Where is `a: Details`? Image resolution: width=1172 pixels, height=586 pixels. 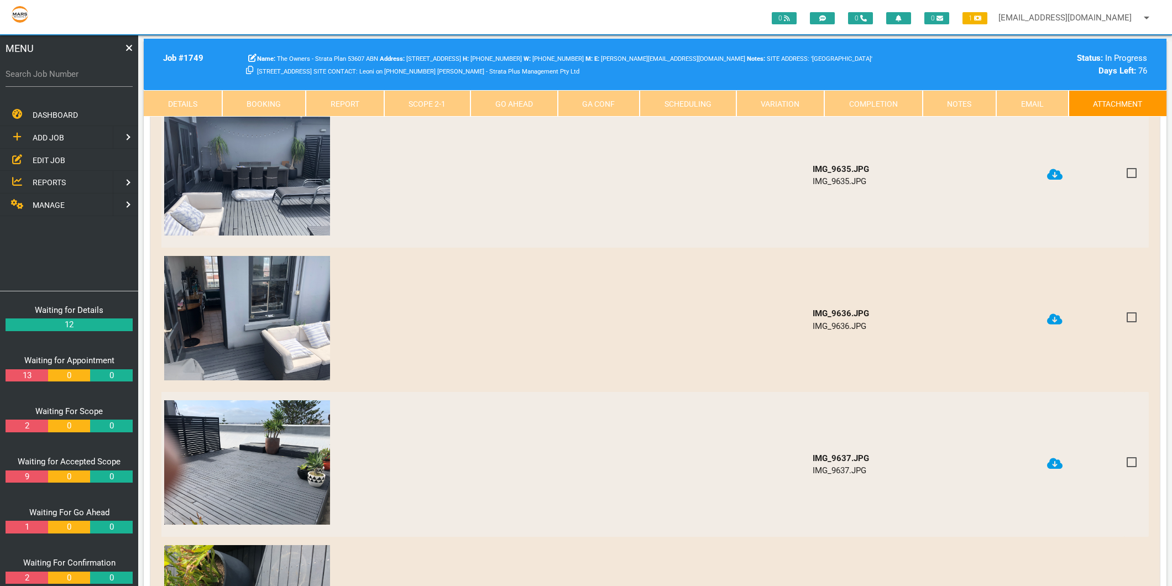
a: Details is located at coordinates (183, 103).